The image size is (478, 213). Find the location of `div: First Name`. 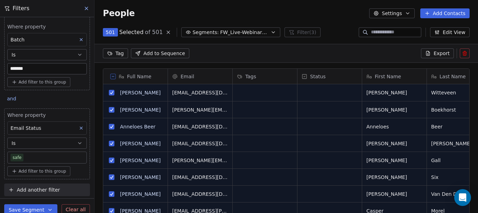

div: First Name is located at coordinates (395, 76).